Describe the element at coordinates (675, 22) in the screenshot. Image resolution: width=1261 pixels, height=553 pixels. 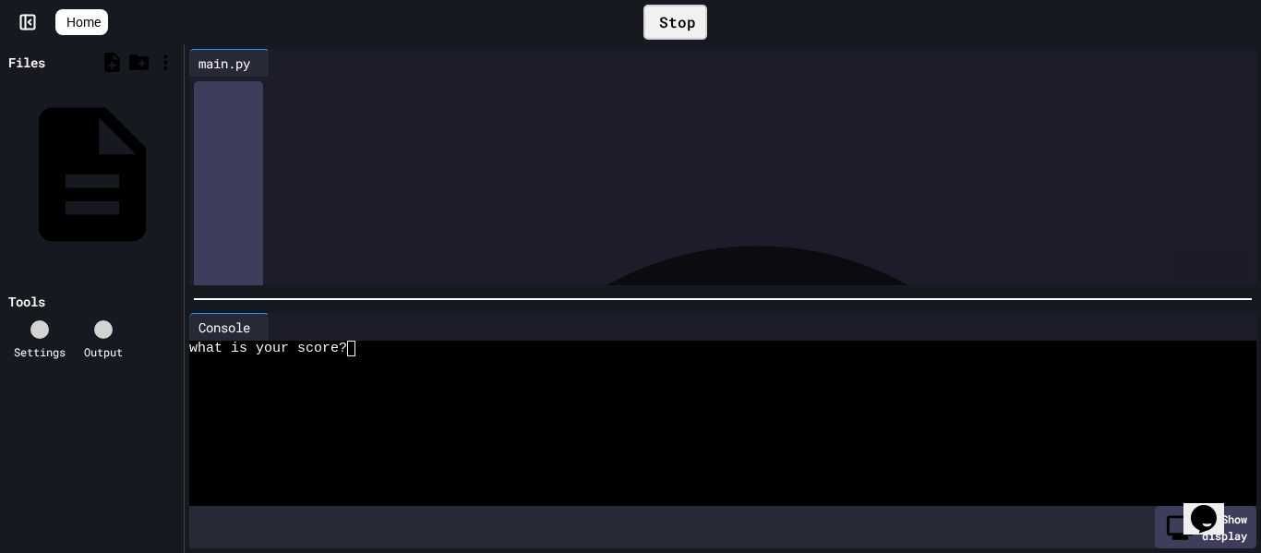
I see `div: Stop` at that location.